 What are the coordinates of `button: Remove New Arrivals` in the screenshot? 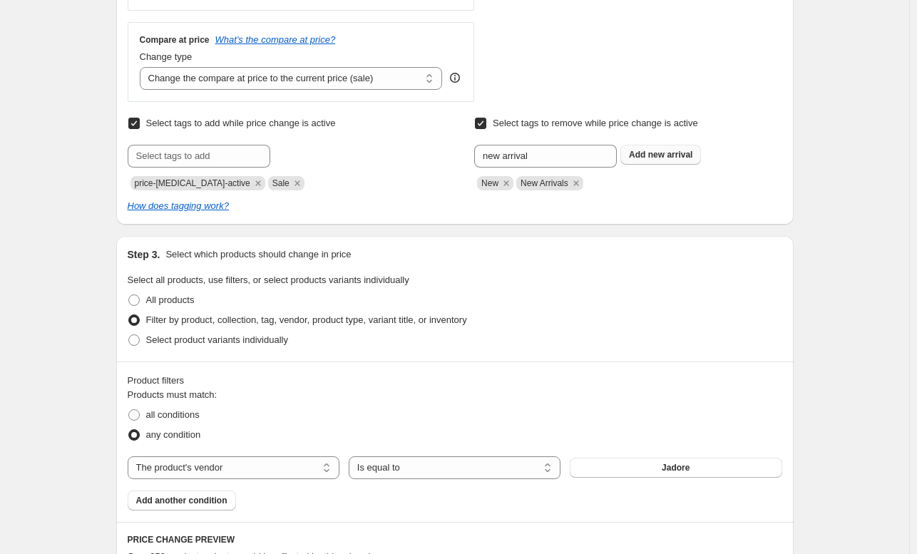 It's located at (576, 183).